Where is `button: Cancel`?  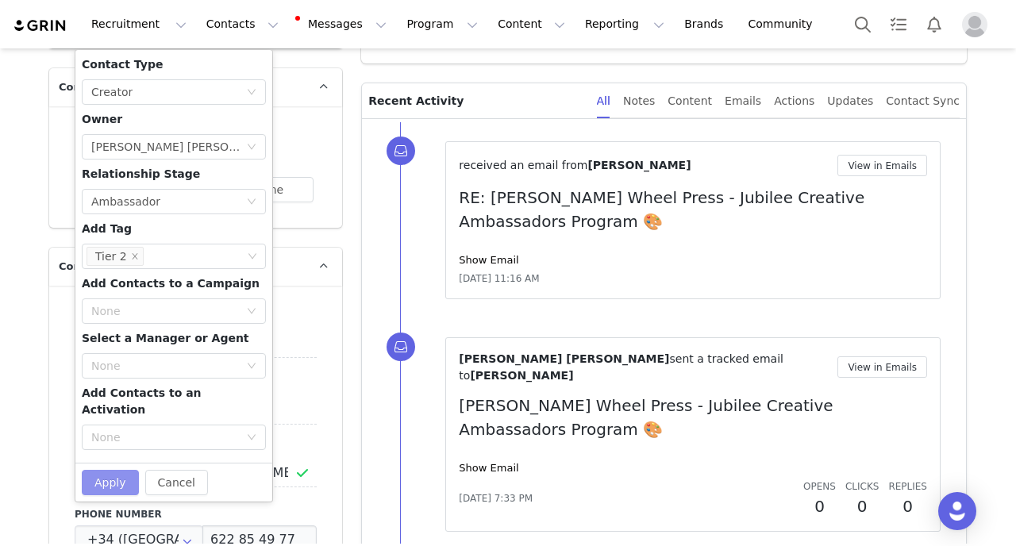
button: Cancel is located at coordinates (176, 482).